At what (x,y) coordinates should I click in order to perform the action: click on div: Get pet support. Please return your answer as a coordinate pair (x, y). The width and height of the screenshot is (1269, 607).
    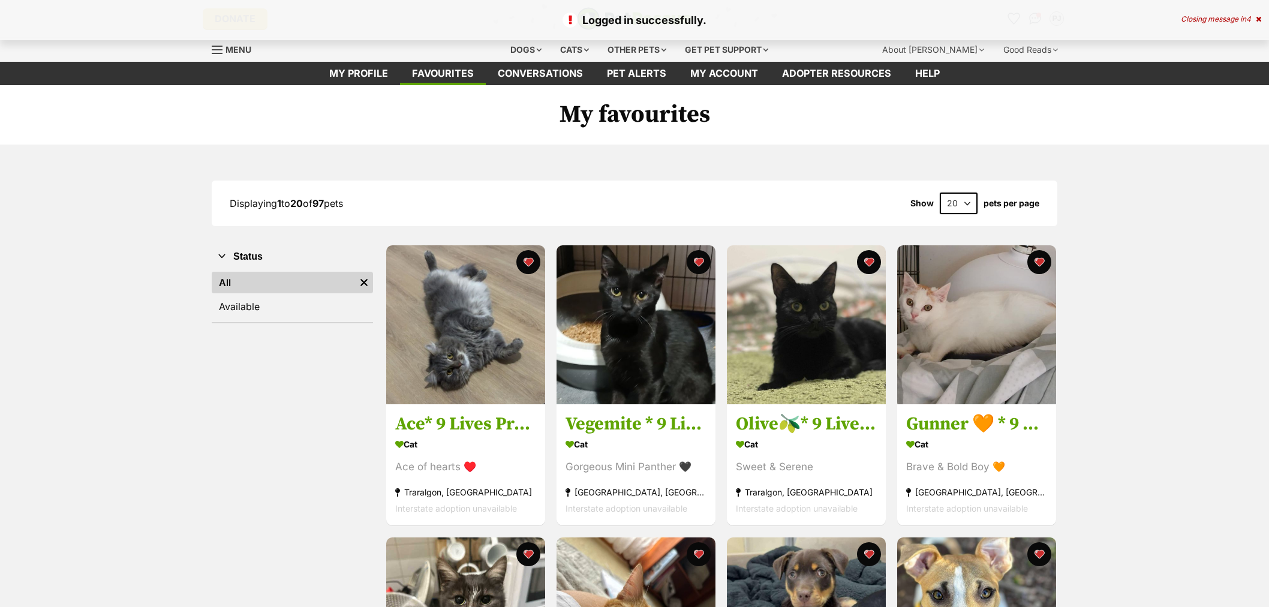
    Looking at the image, I should click on (726, 50).